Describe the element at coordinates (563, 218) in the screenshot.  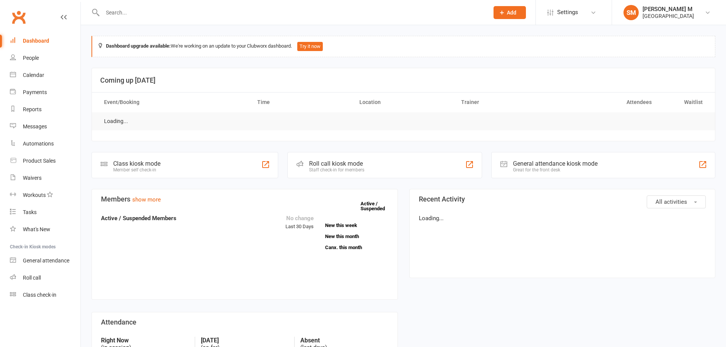
I see `p: Loading...` at that location.